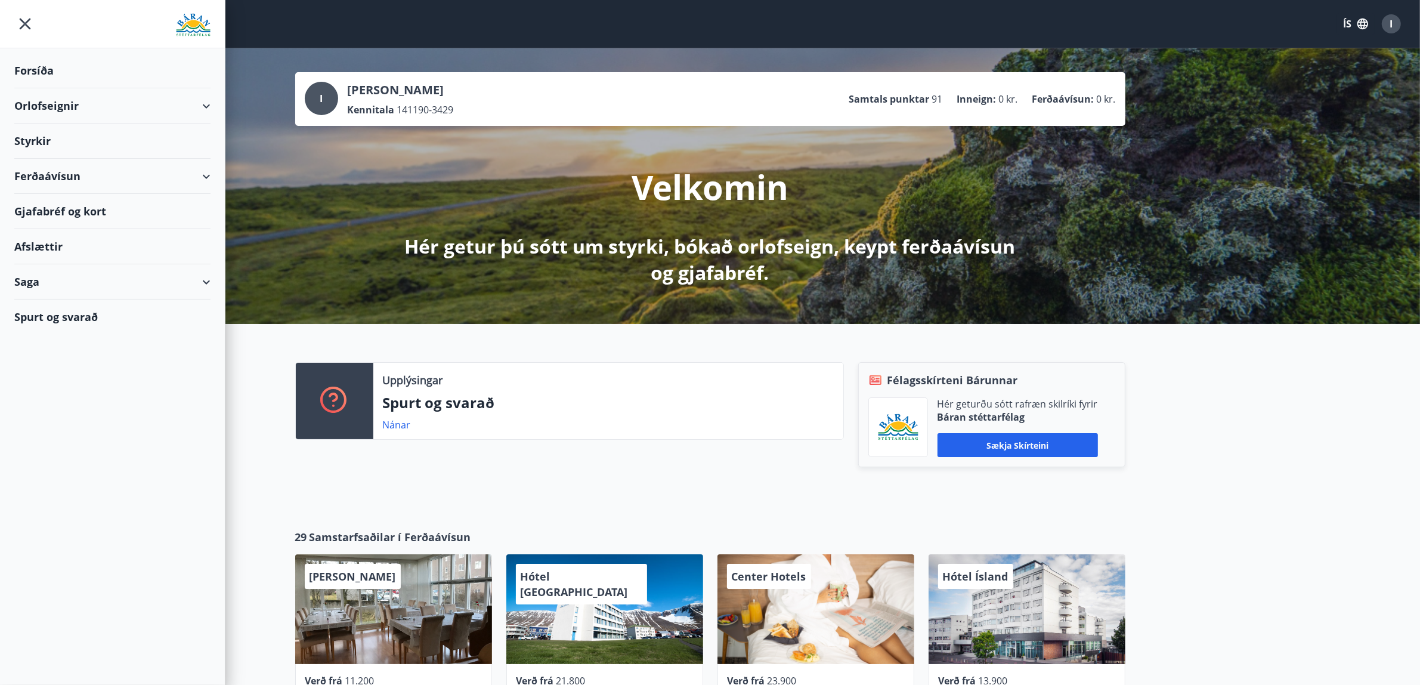  Describe the element at coordinates (112, 70) in the screenshot. I see `div: Forsíða` at that location.